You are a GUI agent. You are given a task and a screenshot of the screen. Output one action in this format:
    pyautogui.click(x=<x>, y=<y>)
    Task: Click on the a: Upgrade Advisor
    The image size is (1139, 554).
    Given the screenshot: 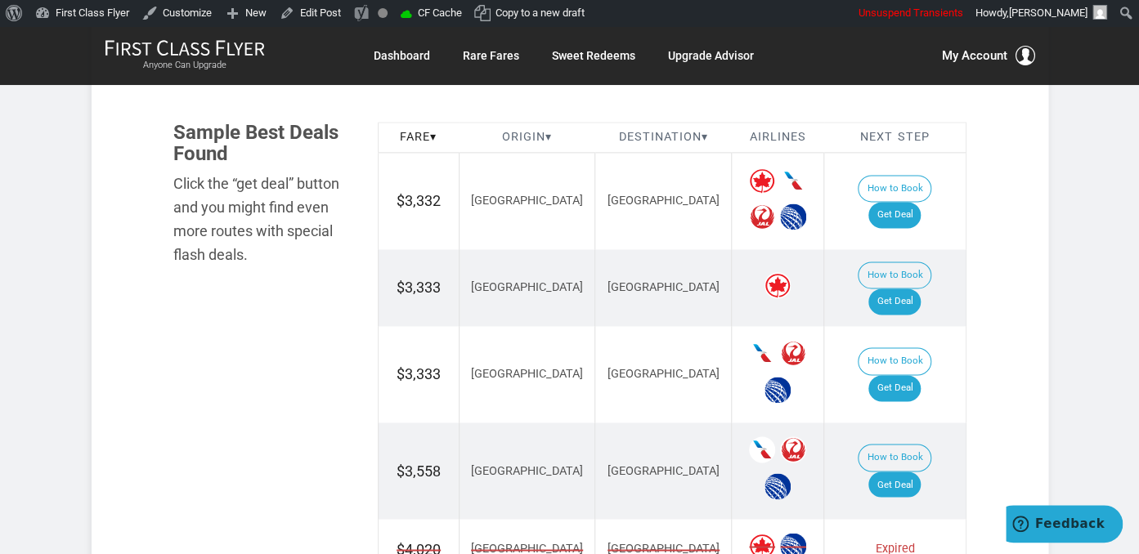 What is the action you would take?
    pyautogui.click(x=711, y=56)
    